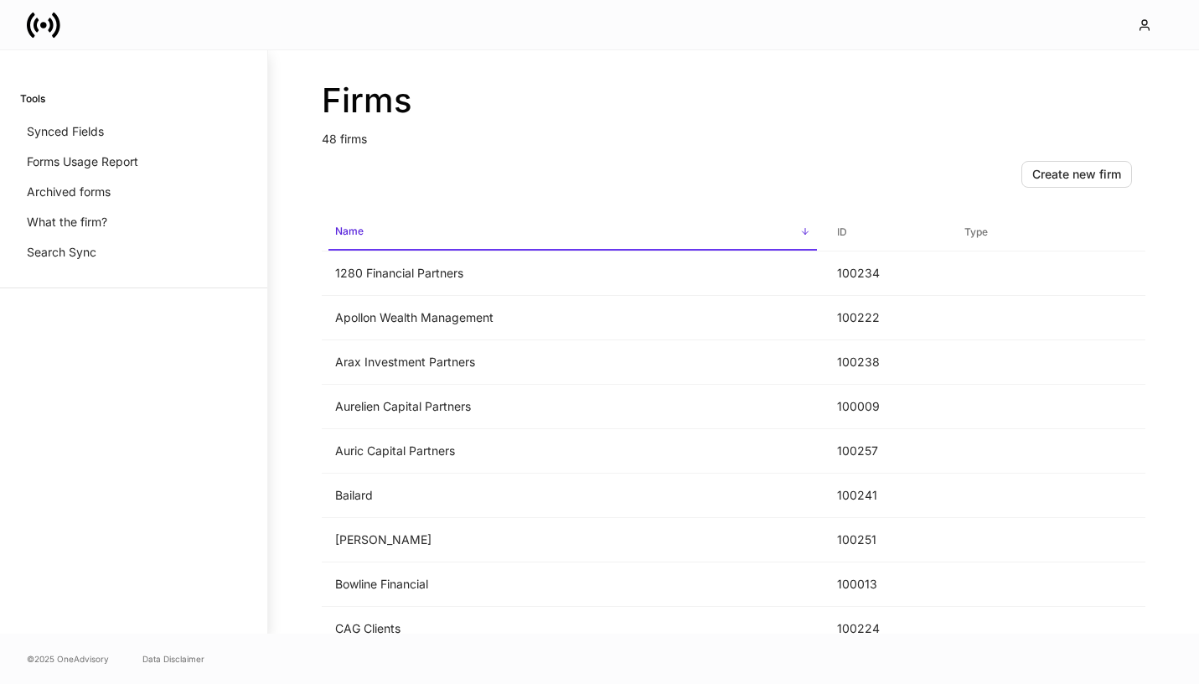  I want to click on p: Archived forms, so click(69, 192).